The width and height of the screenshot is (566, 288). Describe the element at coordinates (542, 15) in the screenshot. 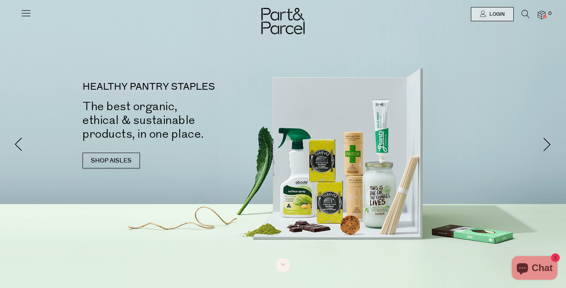

I see `a: 0` at that location.